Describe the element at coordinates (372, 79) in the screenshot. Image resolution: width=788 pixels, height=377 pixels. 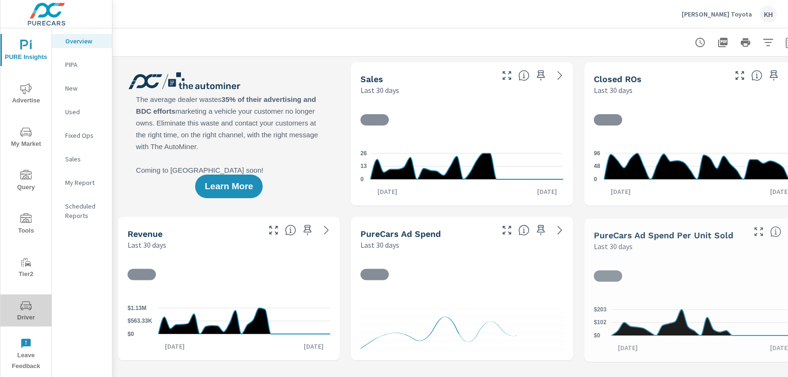
I see `h5: Sales` at that location.